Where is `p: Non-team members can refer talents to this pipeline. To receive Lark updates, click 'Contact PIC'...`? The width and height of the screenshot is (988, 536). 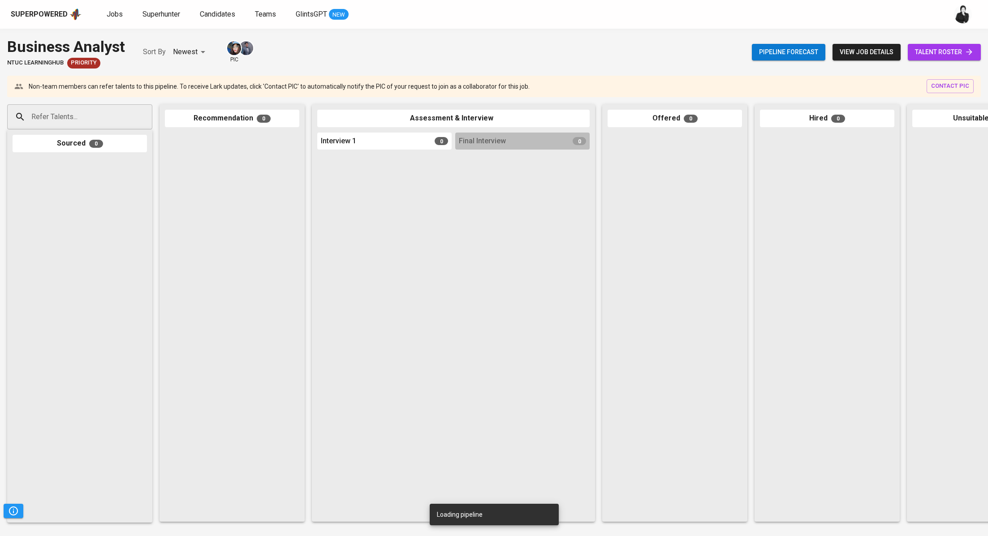 p: Non-team members can refer talents to this pipeline. To receive Lark updates, click 'Contact PIC'... is located at coordinates (279, 86).